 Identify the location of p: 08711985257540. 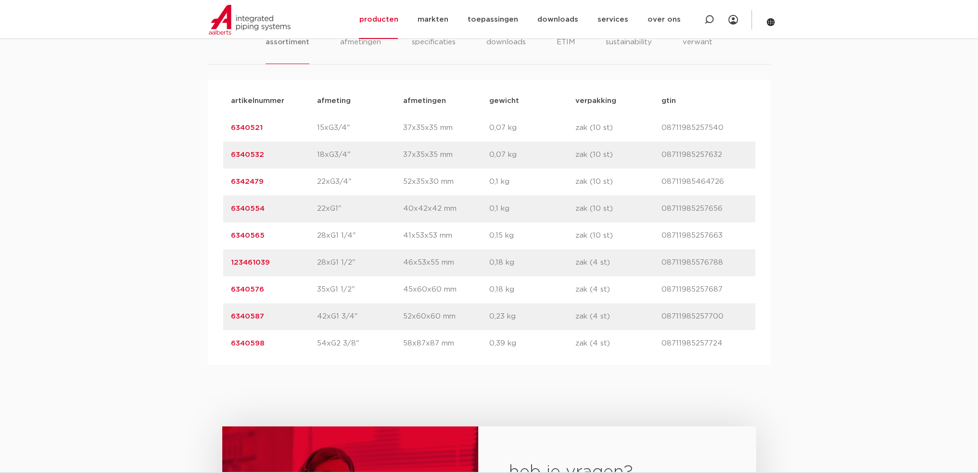
(704, 128).